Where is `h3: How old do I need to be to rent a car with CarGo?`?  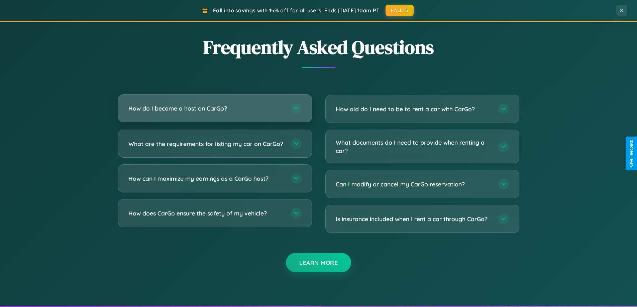 h3: How old do I need to be to rent a car with CarGo? is located at coordinates (414, 109).